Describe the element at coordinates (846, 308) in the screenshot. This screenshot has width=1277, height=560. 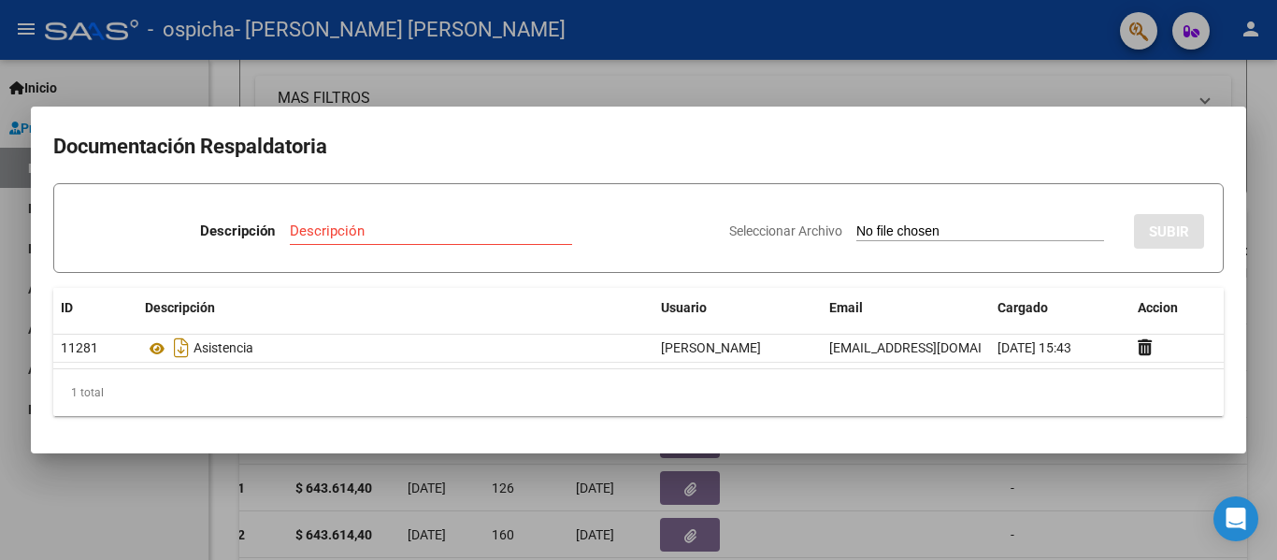
I see `span: Email` at that location.